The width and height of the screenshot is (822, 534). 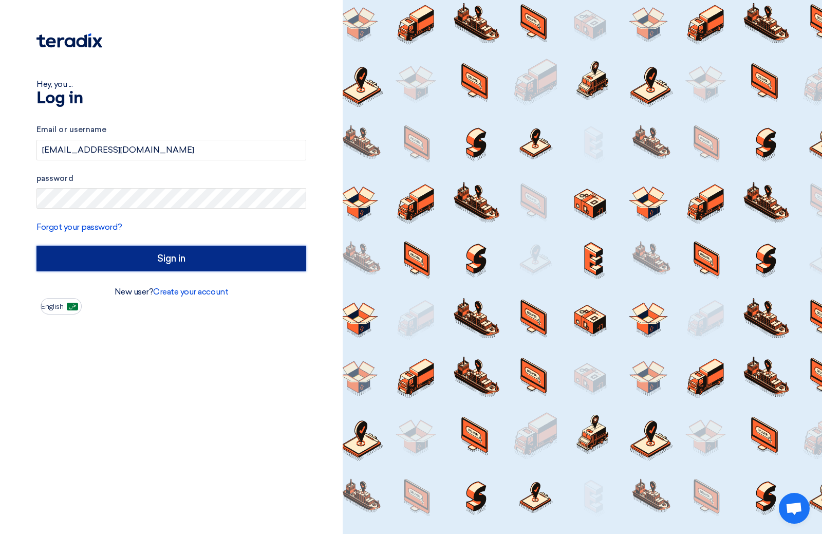 I want to click on div: Open chat, so click(x=794, y=508).